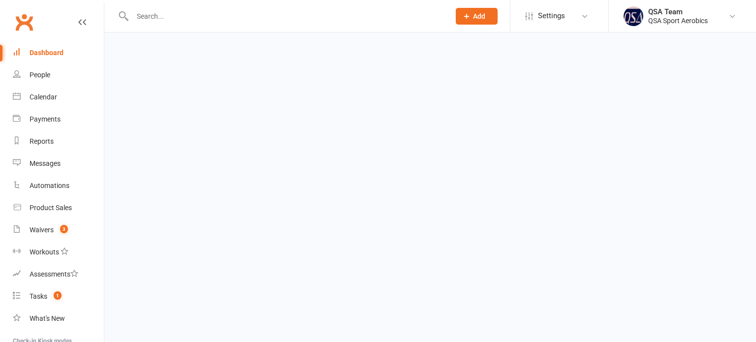 This screenshot has width=756, height=342. Describe the element at coordinates (634, 16) in the screenshot. I see `img: thumb_image1645967867.png` at that location.